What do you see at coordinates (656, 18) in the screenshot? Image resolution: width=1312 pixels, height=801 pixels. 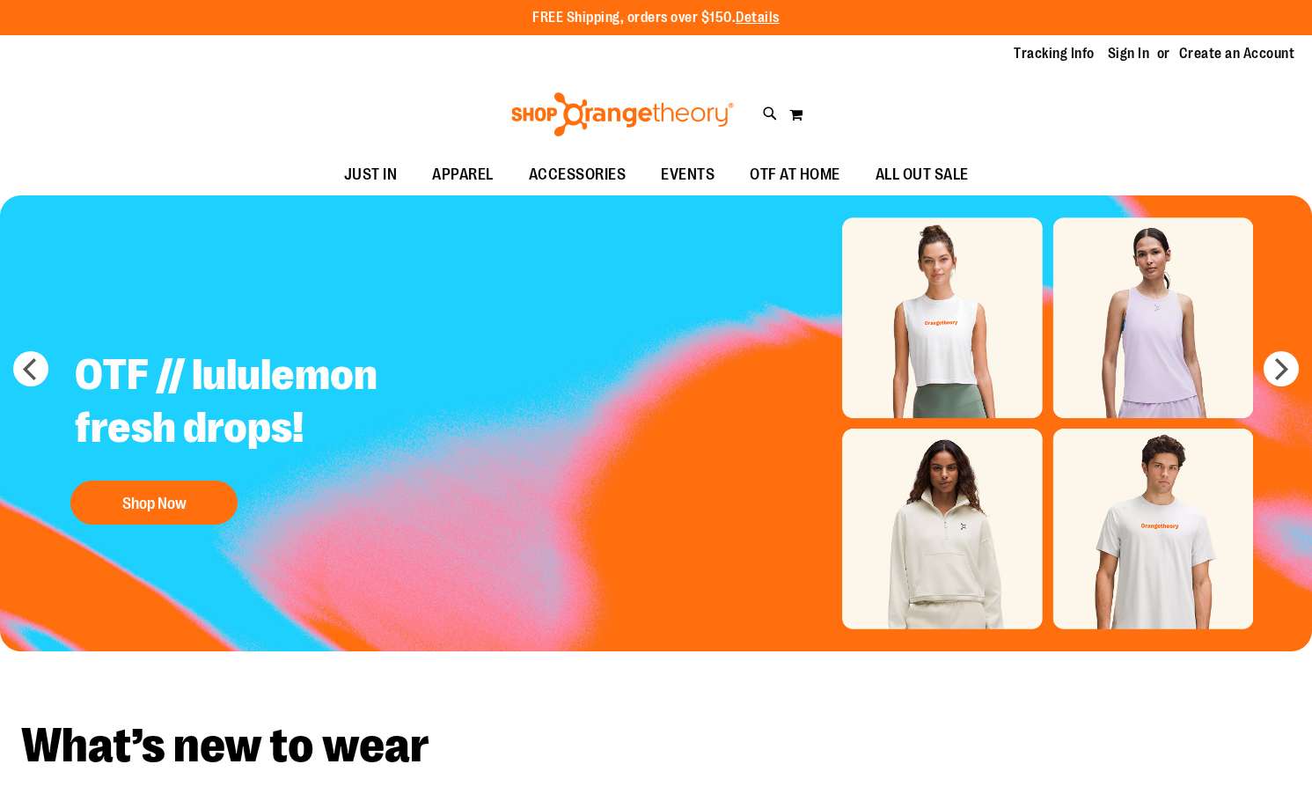 I see `p: FREE Shipping, orders over $150.` at bounding box center [656, 18].